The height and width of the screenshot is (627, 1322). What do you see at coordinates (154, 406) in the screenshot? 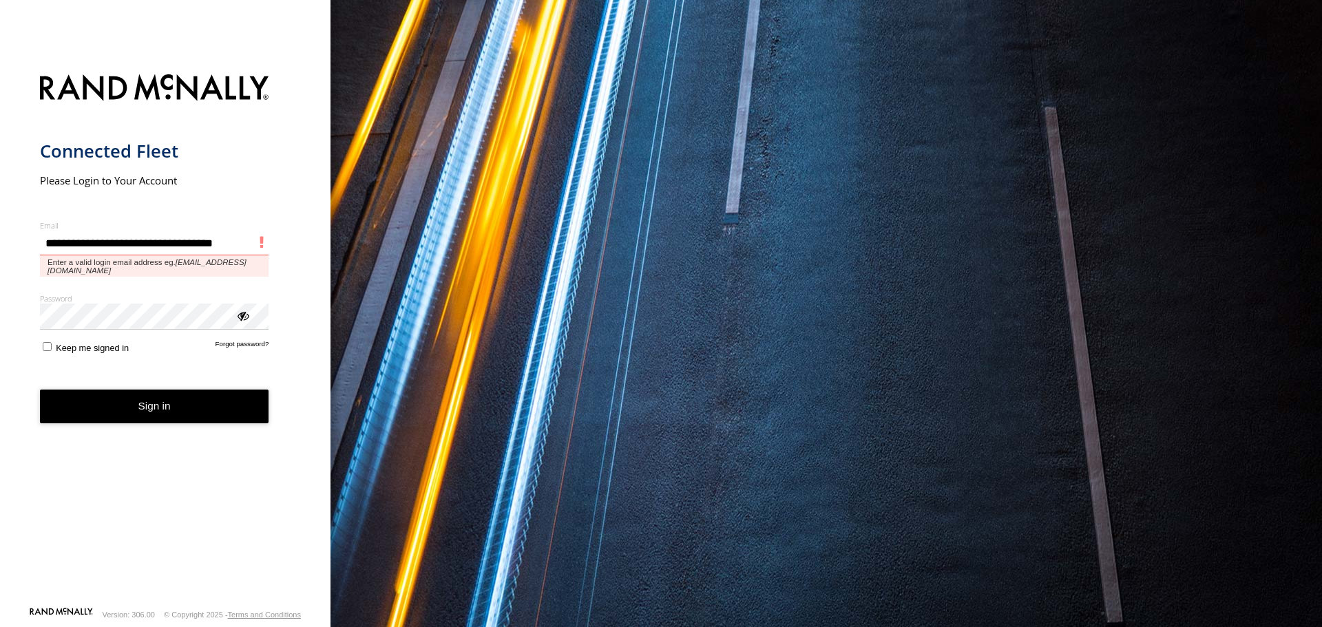
I see `button: Sign in` at bounding box center [154, 406].